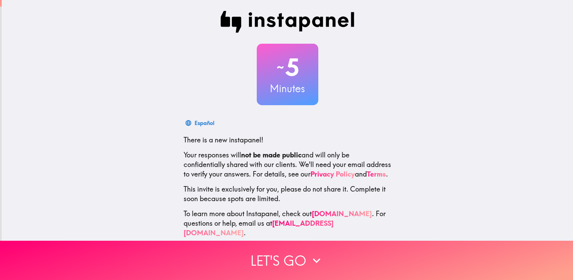 Image resolution: width=573 pixels, height=280 pixels. What do you see at coordinates (376, 174) in the screenshot?
I see `a: Terms` at bounding box center [376, 174].